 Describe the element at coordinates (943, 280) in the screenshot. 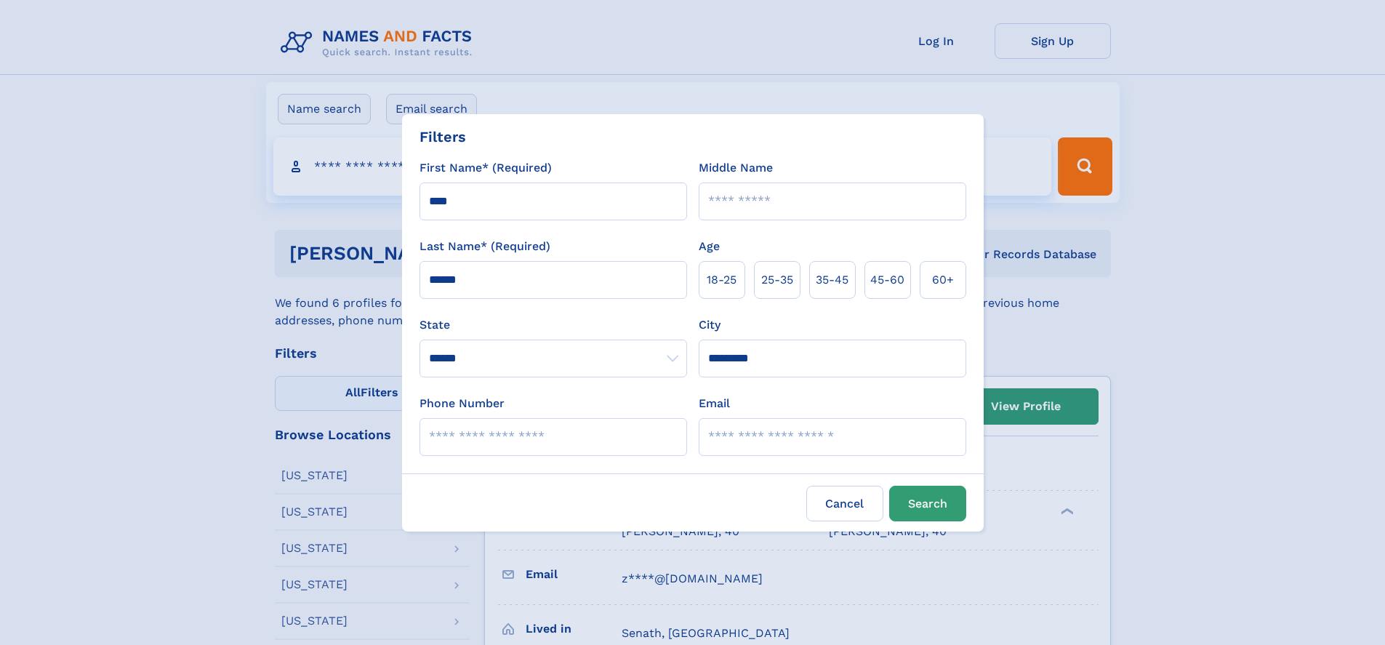

I see `span: 60+` at that location.